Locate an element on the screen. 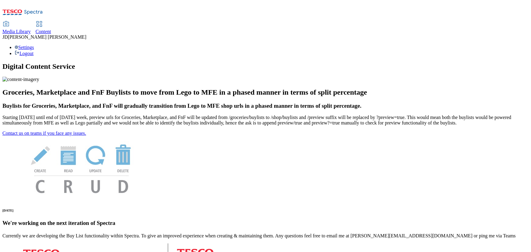 The image size is (531, 252). a: Content is located at coordinates (43, 28).